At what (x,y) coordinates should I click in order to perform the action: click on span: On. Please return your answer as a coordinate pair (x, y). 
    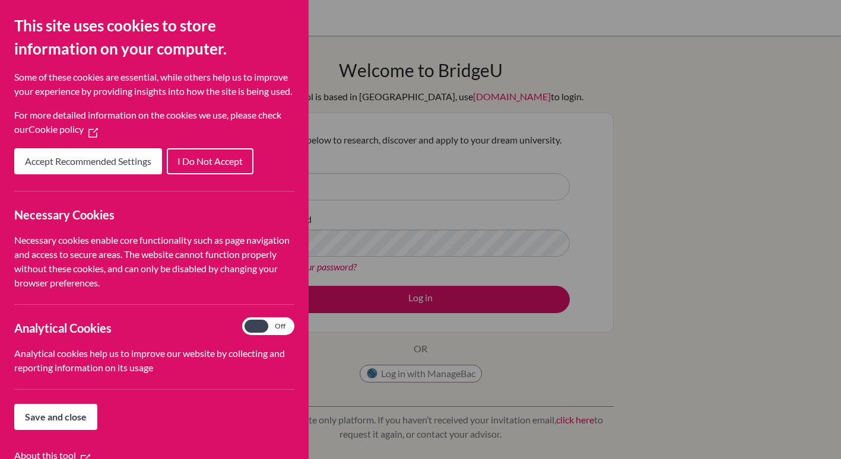
    Looking at the image, I should click on (256, 326).